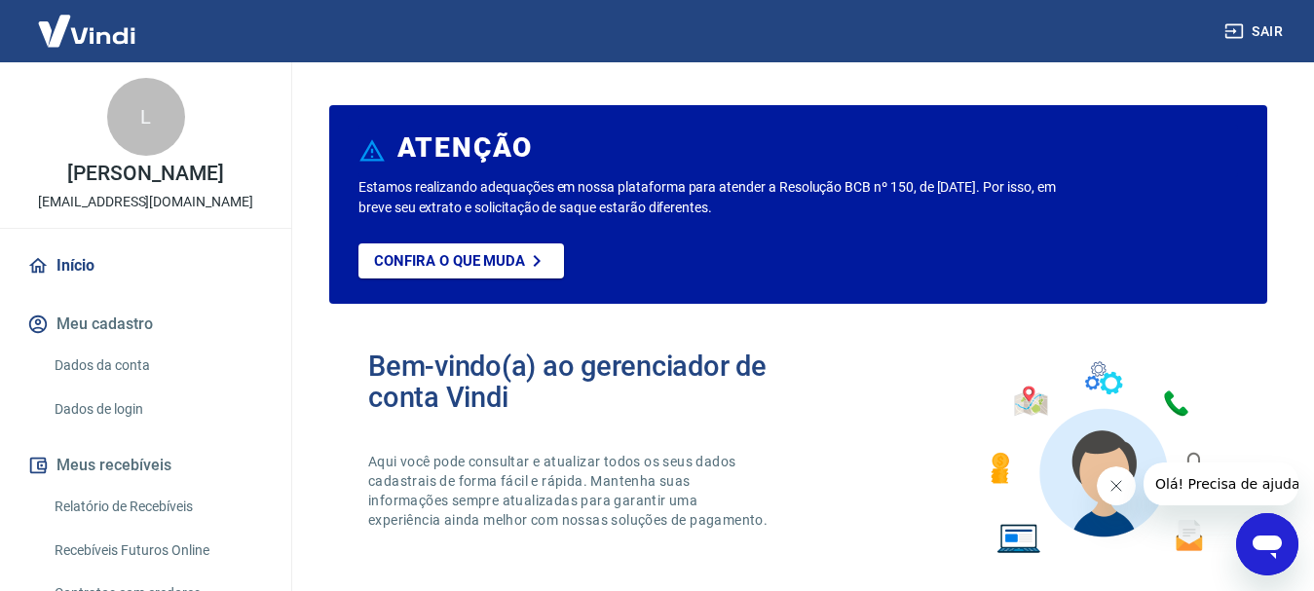 Image resolution: width=1314 pixels, height=591 pixels. Describe the element at coordinates (146, 117) in the screenshot. I see `div: L` at that location.